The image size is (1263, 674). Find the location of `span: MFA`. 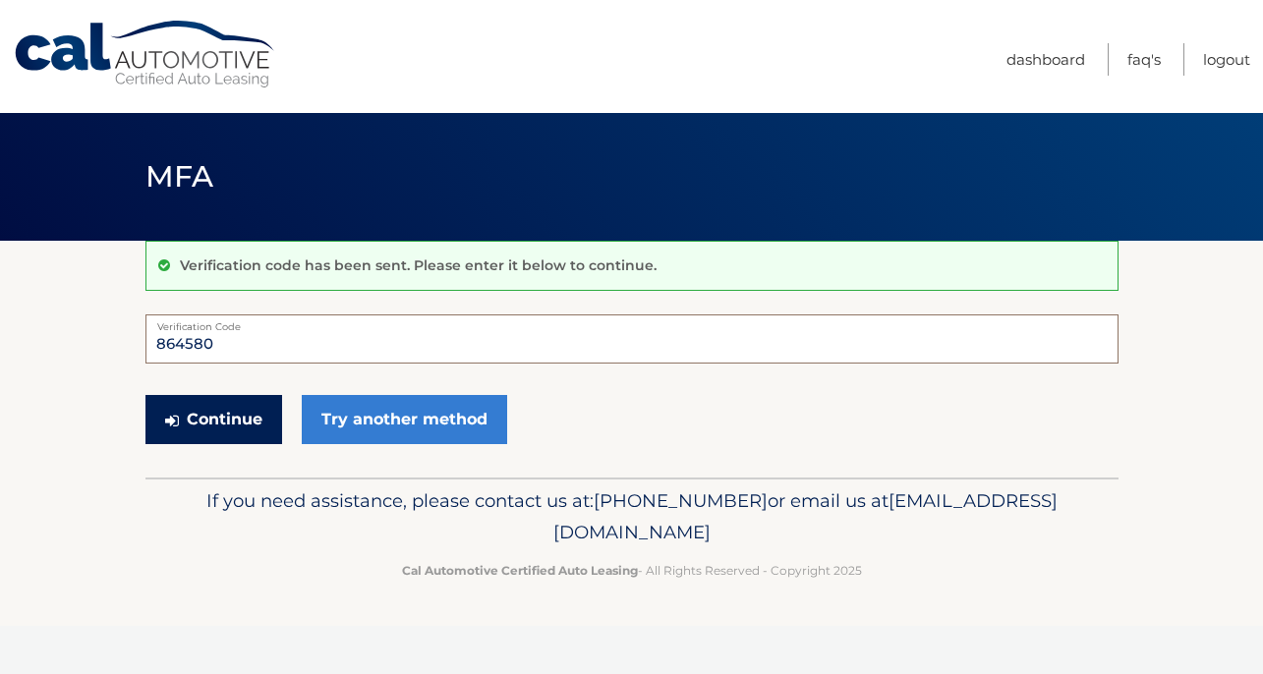

span: MFA is located at coordinates (180, 176).